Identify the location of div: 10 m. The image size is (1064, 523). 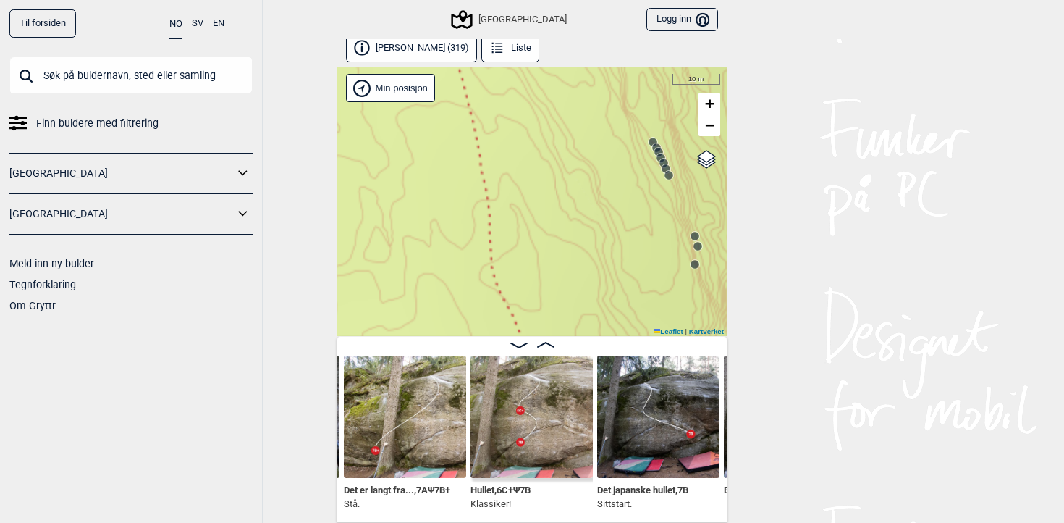
(696, 80).